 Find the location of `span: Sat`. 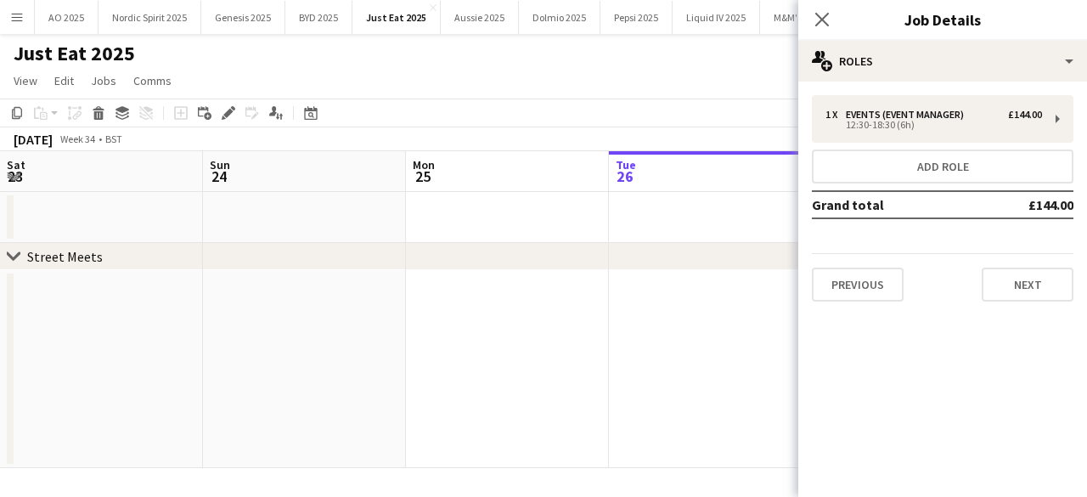

span: Sat is located at coordinates (16, 165).